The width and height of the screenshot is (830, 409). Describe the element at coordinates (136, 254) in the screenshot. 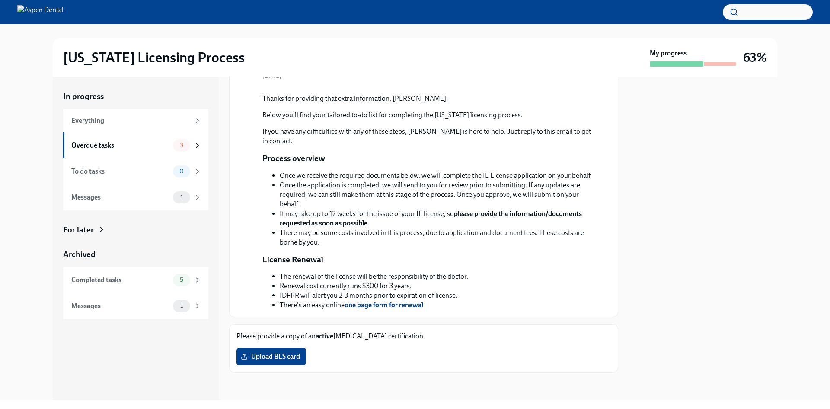

I see `div: Archived` at that location.